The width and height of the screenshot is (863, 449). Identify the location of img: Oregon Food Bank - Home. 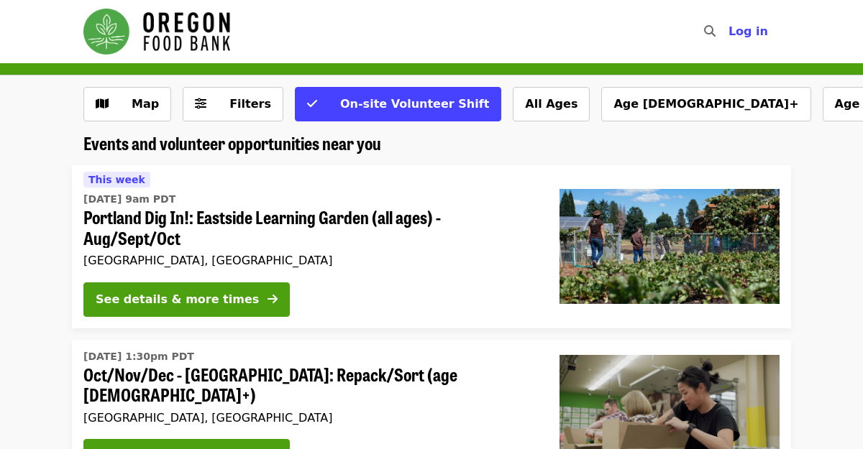
(157, 32).